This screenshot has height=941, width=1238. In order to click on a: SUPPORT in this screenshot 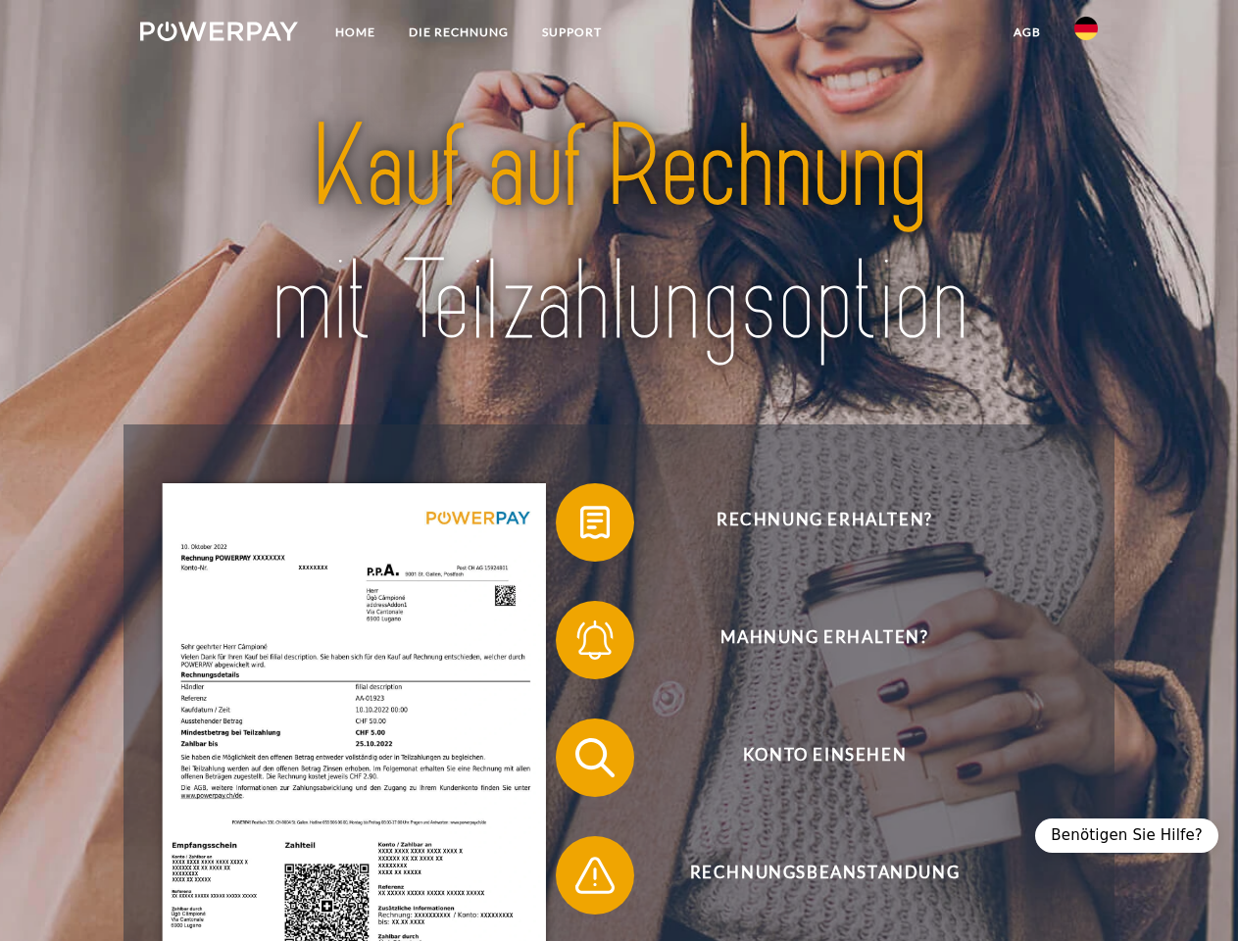, I will do `click(572, 32)`.